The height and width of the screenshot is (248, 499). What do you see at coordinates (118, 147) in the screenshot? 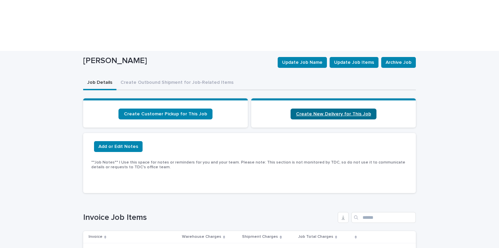
I see `button: Add or Edit Notes` at bounding box center [118, 147].